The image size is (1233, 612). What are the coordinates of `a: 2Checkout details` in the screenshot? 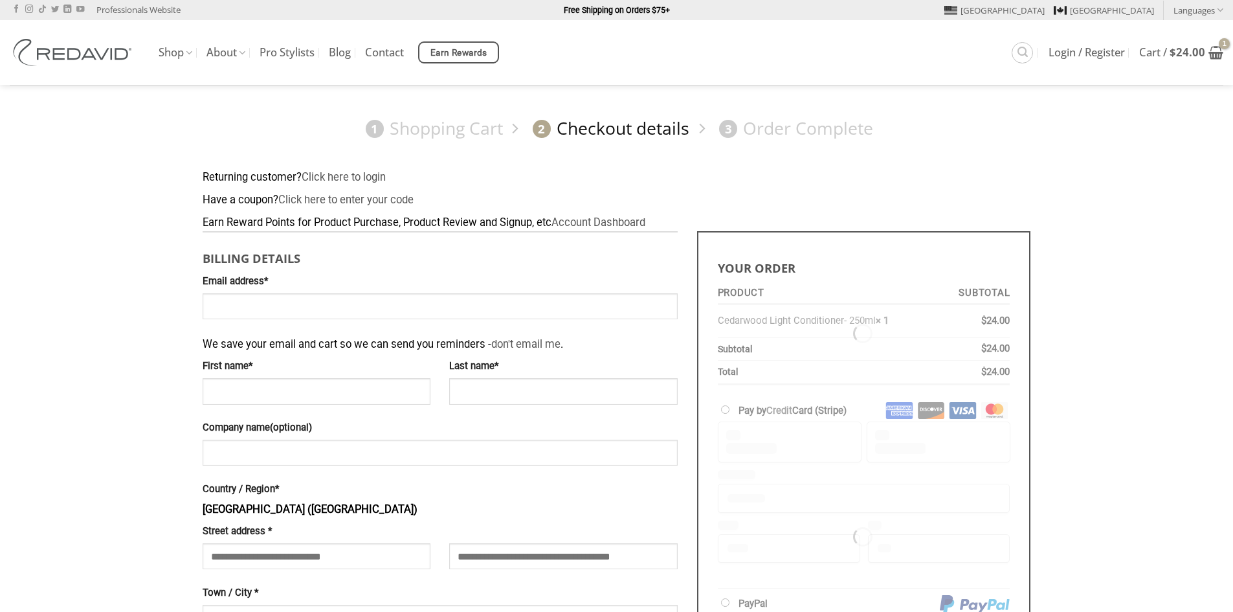 It's located at (608, 128).